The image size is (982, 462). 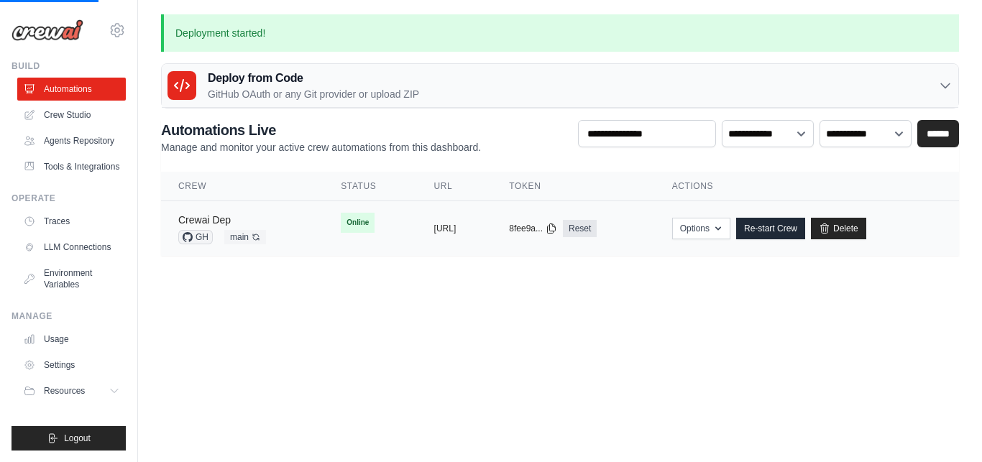 What do you see at coordinates (71, 141) in the screenshot?
I see `a: Agents Repository` at bounding box center [71, 141].